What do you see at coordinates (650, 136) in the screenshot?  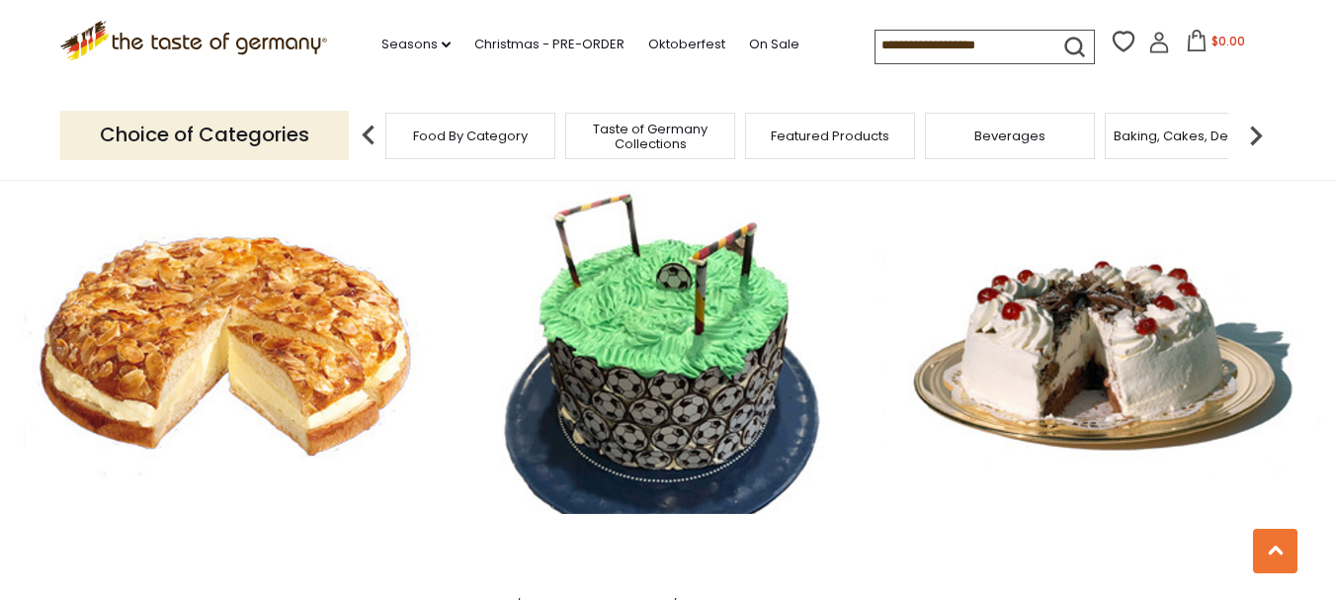 I see `span: Taste of Germany Collections` at bounding box center [650, 136].